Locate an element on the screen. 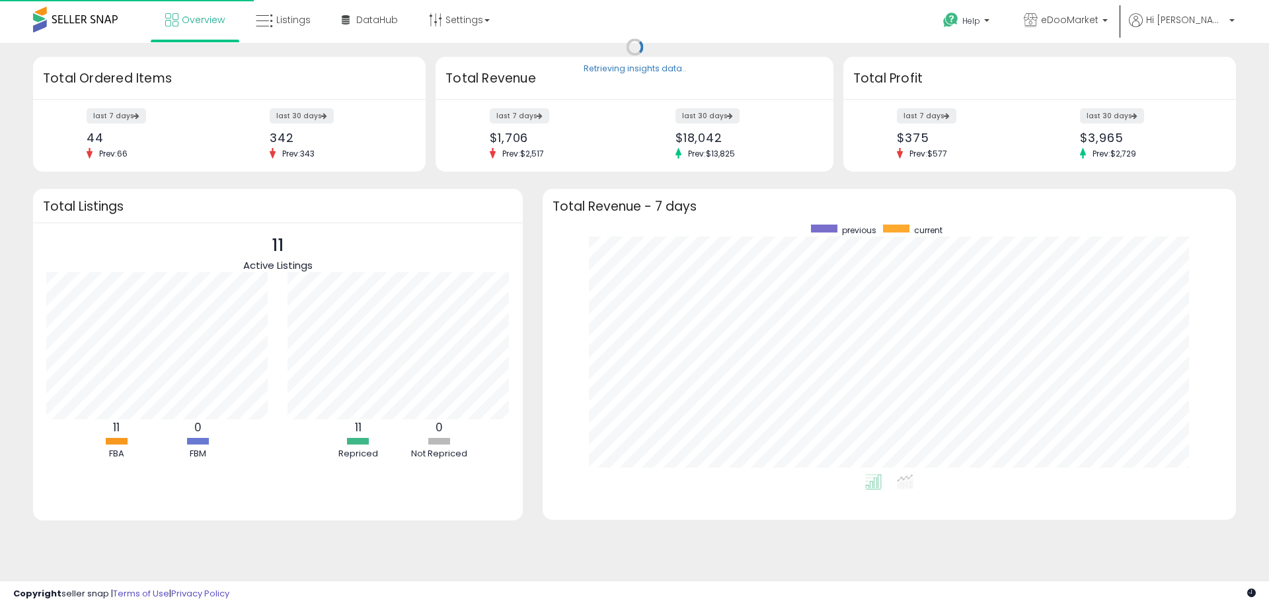 The height and width of the screenshot is (607, 1269). div: 342 is located at coordinates (336, 137).